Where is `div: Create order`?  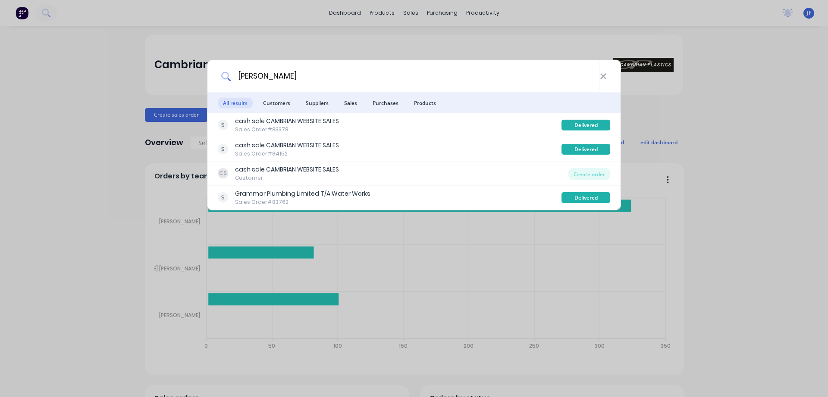 div: Create order is located at coordinates (589, 174).